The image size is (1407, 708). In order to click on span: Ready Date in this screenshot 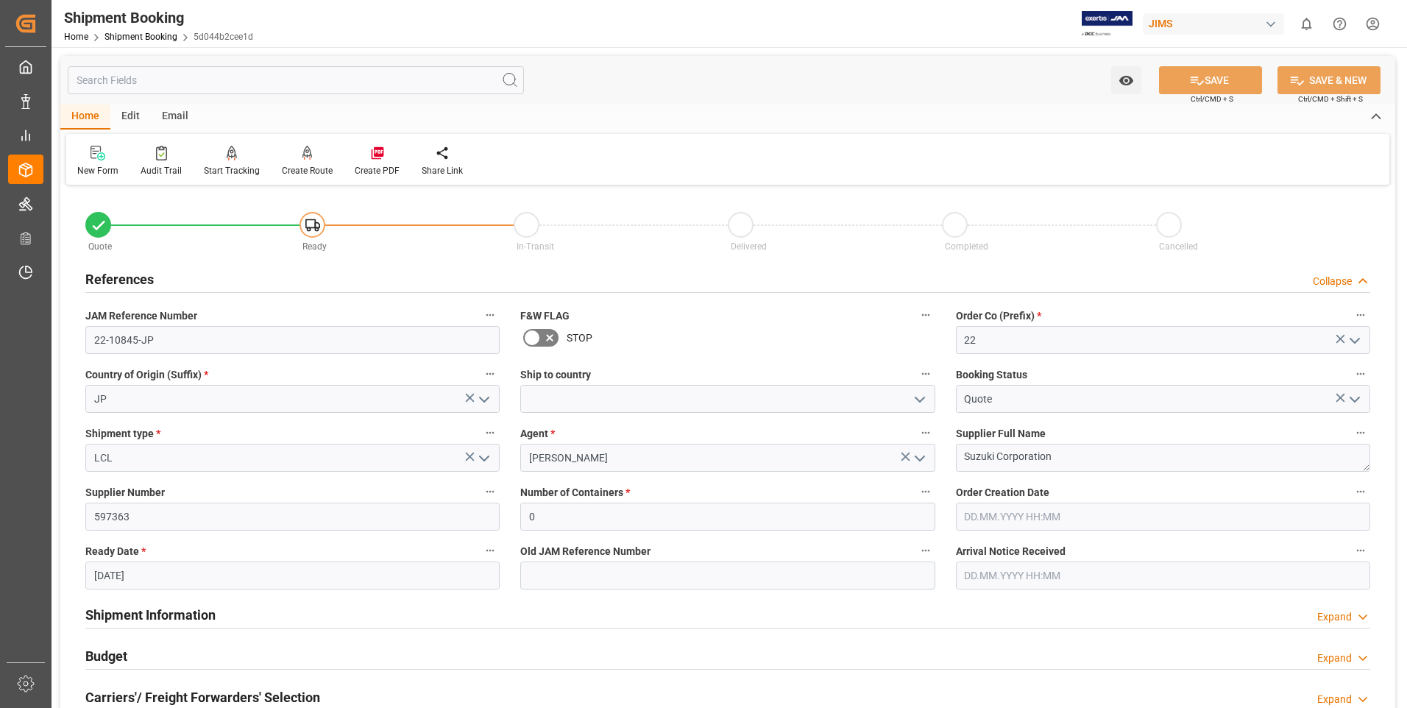, I will do `click(116, 551)`.